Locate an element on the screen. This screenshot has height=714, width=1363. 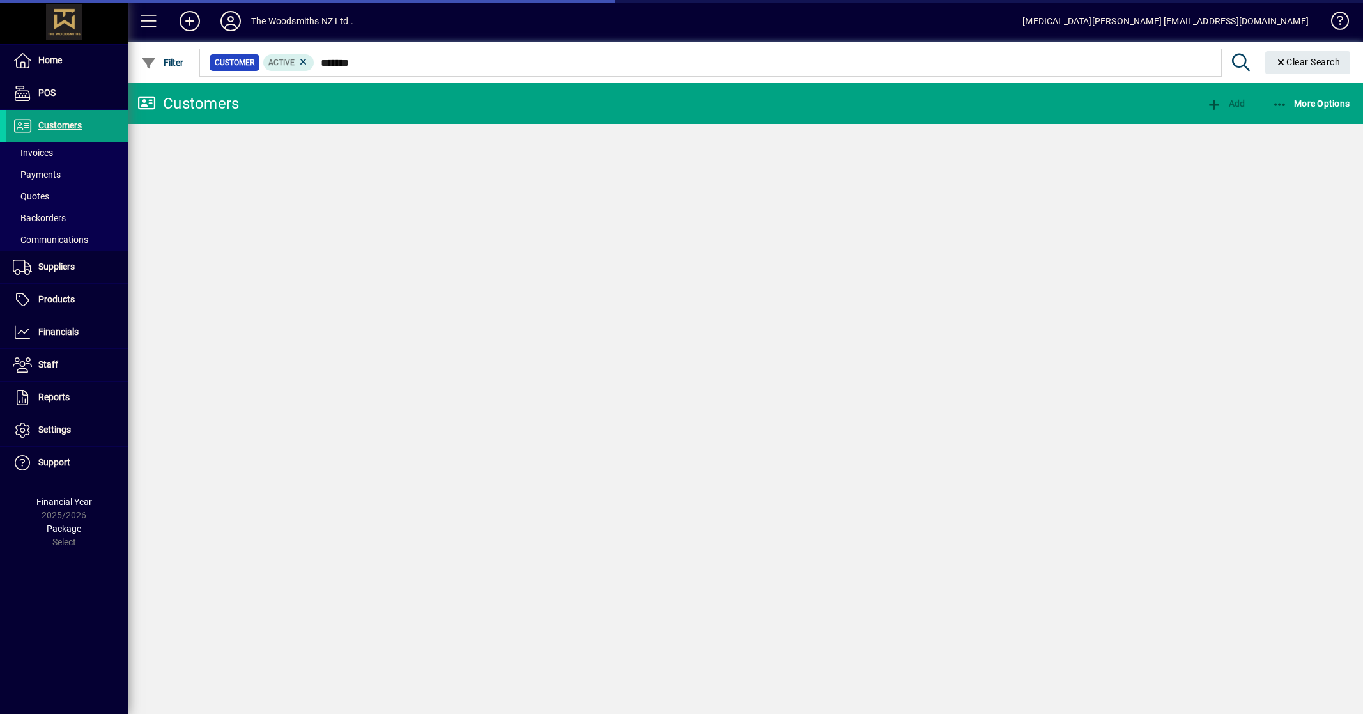
a: Suppliers is located at coordinates (67, 267).